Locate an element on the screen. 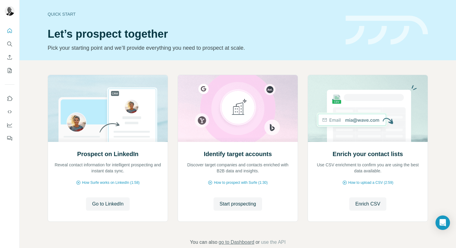  button: Dashboard is located at coordinates (10, 125).